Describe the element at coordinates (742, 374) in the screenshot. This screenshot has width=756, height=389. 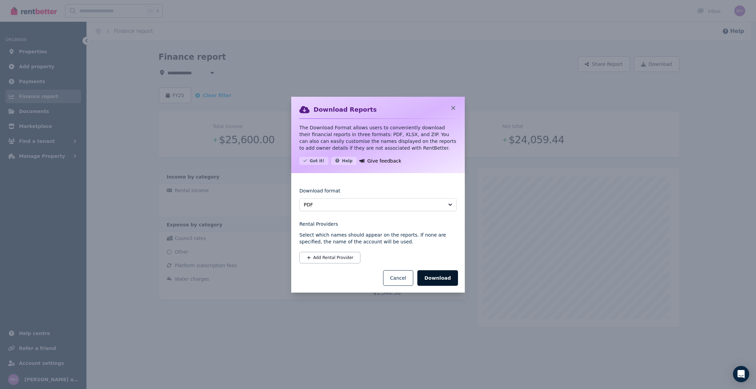
I see `div: Open Intercom Messenger` at that location.